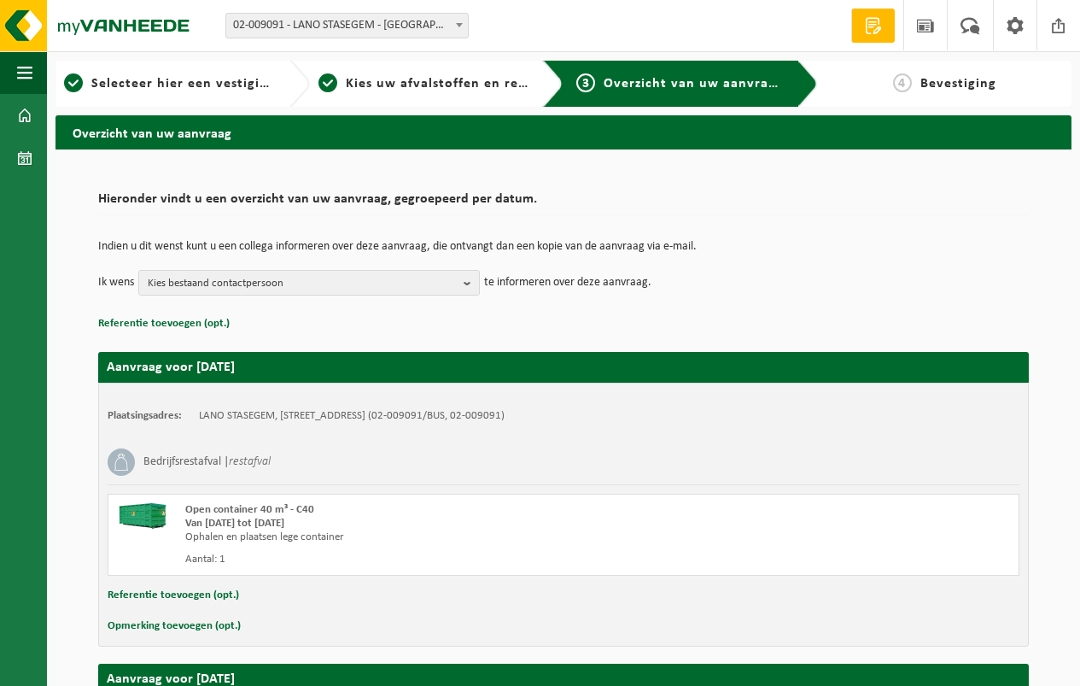 The image size is (1080, 686). Describe the element at coordinates (170, 84) in the screenshot. I see `a: 1Selecteer hier een vestiging` at that location.